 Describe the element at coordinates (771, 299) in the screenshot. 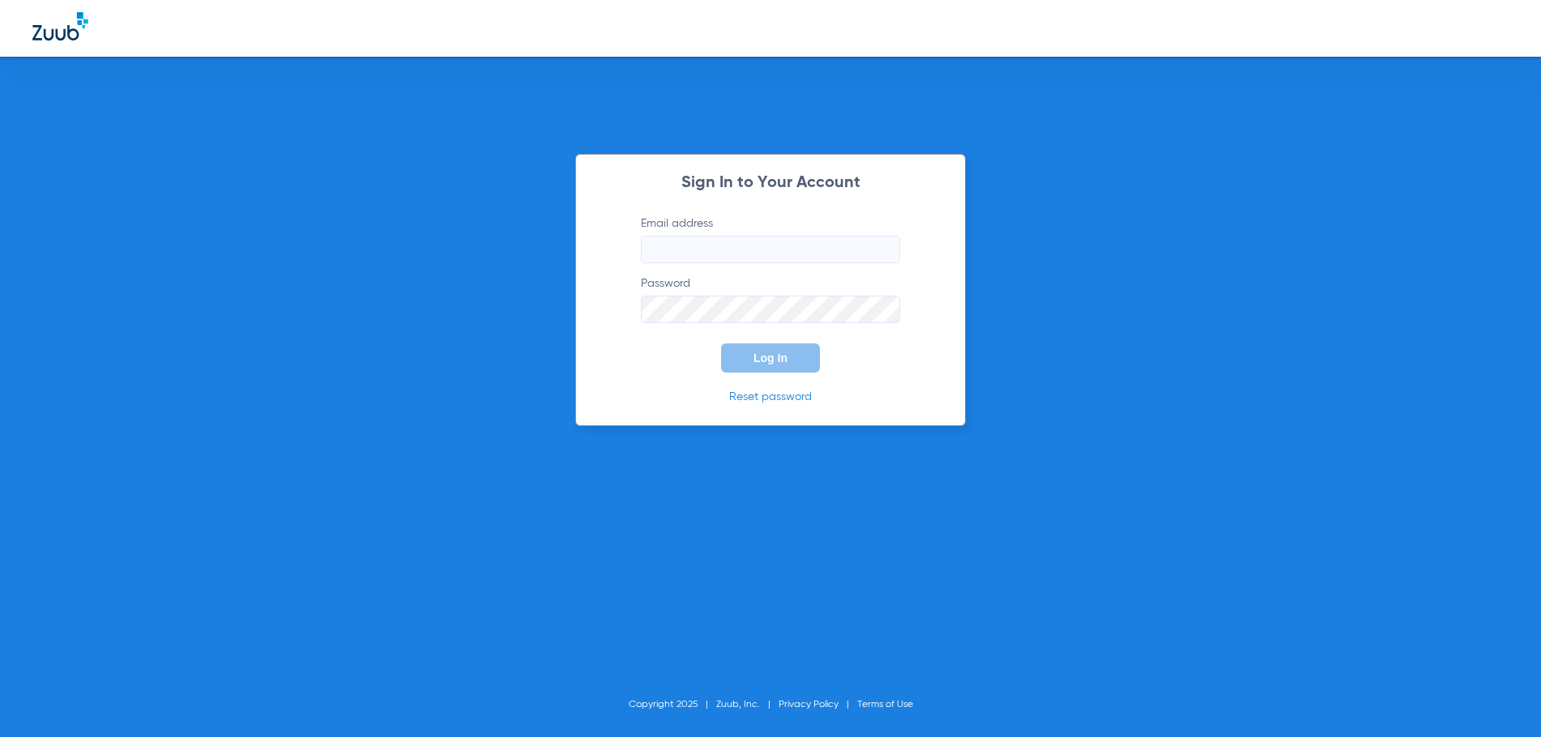

I see `label: Password` at that location.